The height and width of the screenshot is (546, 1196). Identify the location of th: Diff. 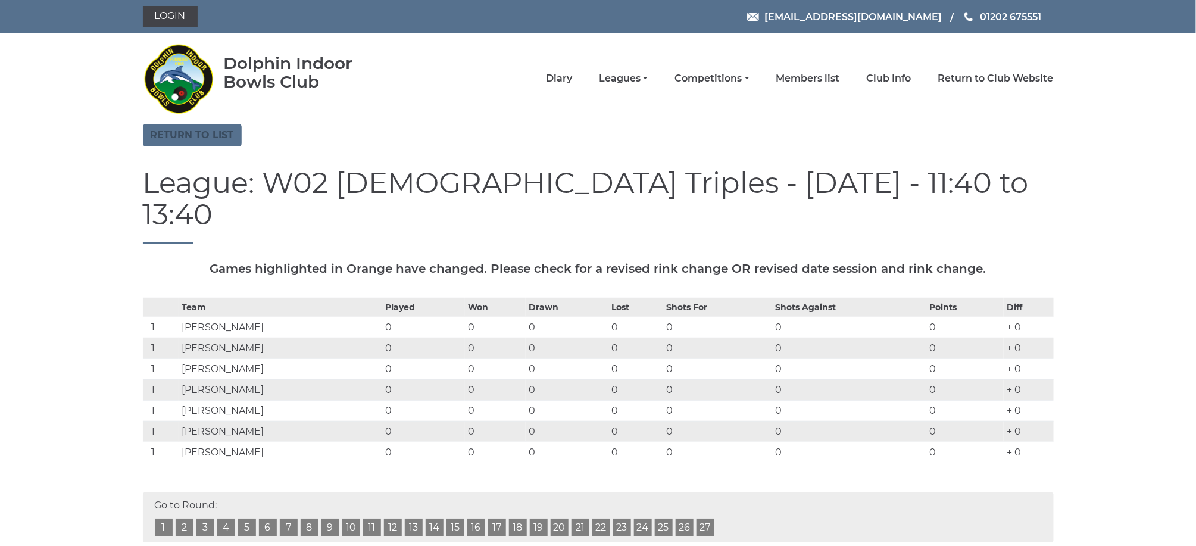
(1028, 307).